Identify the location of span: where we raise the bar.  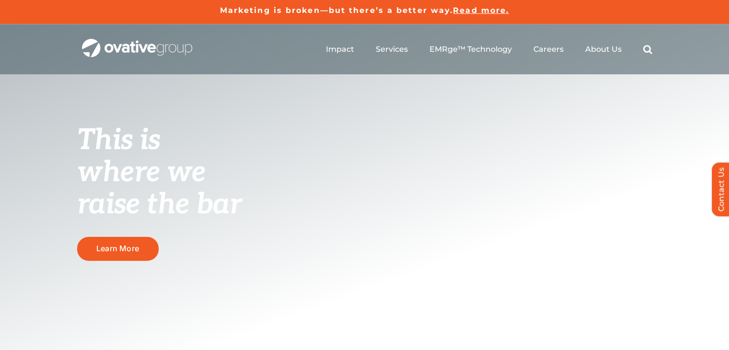
(159, 188).